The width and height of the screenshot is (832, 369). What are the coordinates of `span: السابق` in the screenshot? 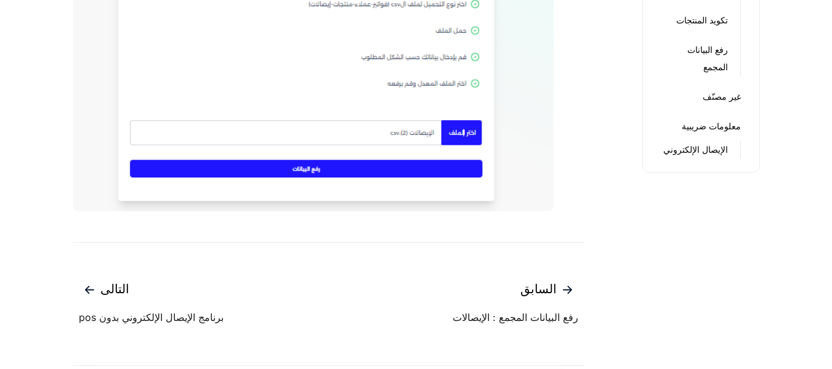 It's located at (516, 289).